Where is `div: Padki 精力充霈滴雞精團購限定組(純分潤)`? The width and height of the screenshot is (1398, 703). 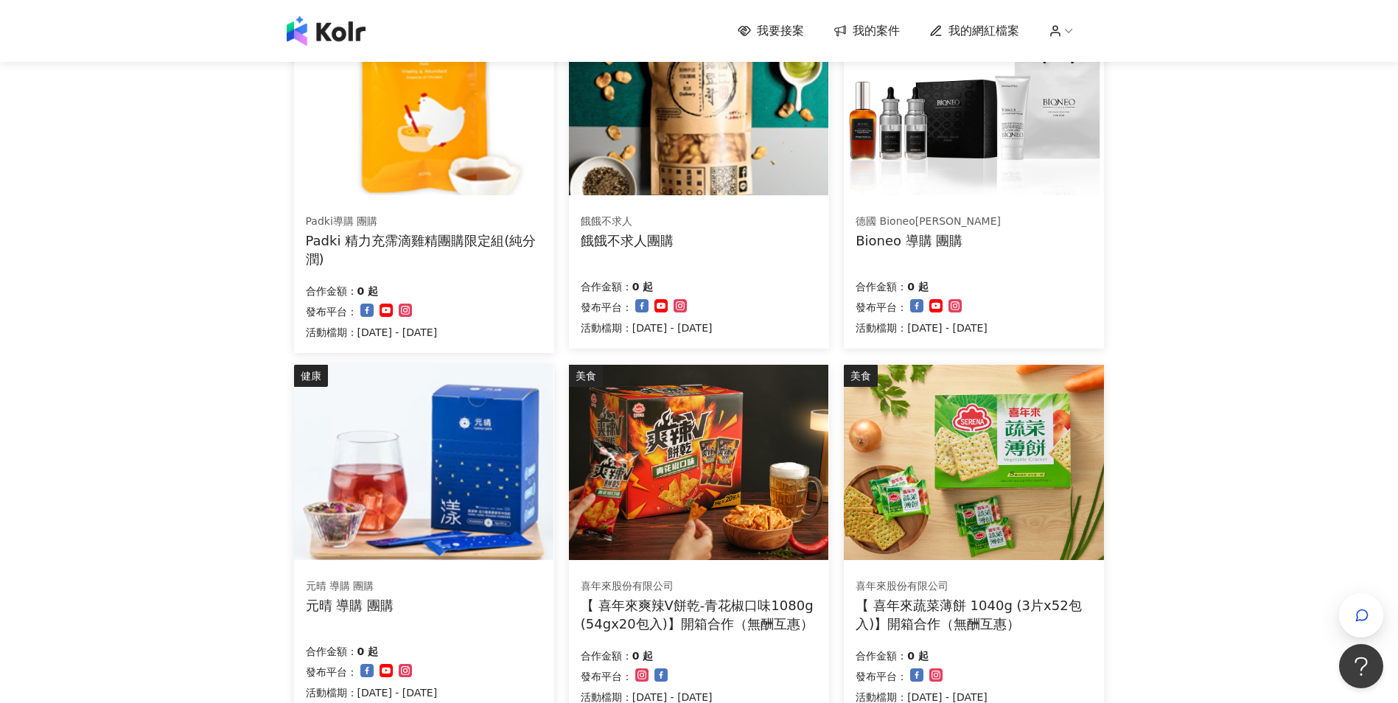 div: Padki 精力充霈滴雞精團購限定組(純分潤) is located at coordinates (424, 250).